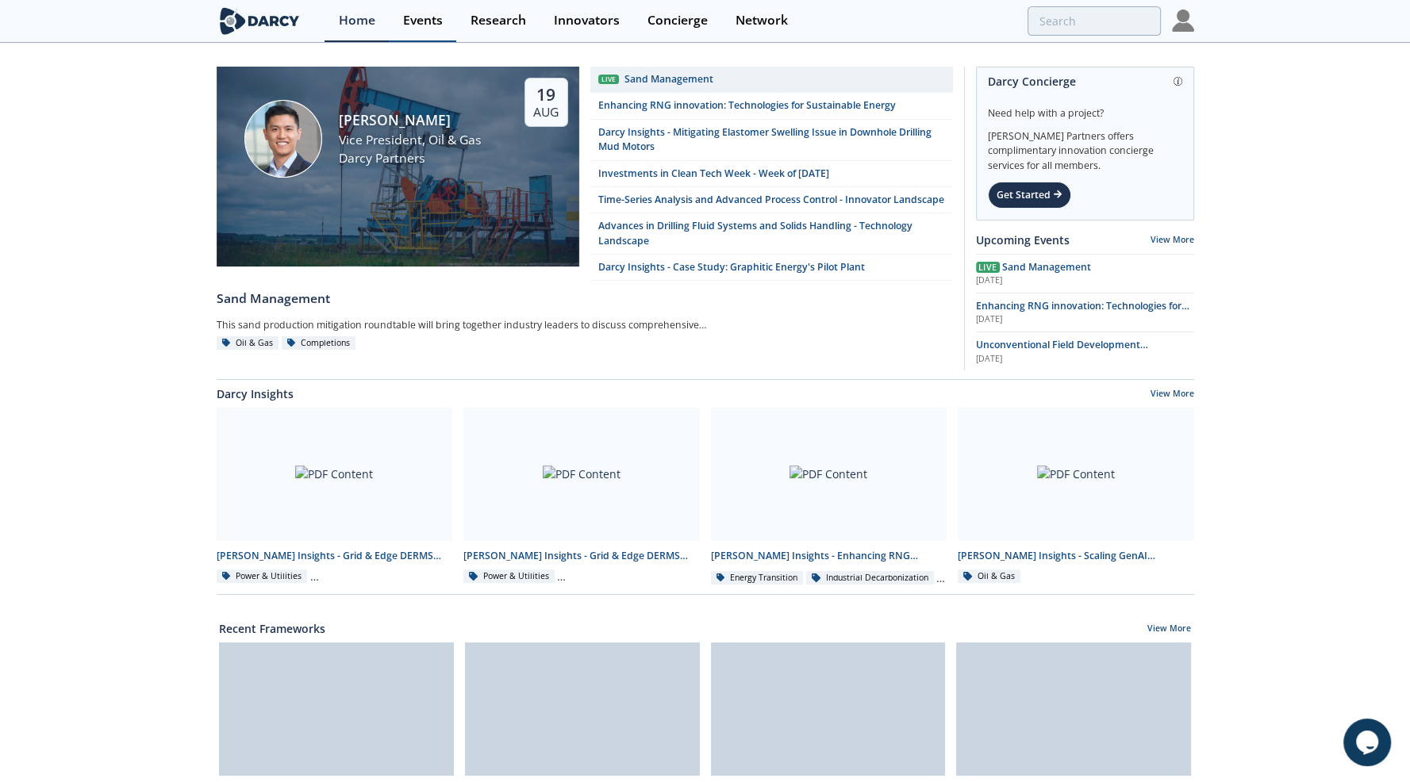 This screenshot has width=1410, height=782. What do you see at coordinates (771, 140) in the screenshot?
I see `a: Darcy Insights - Mitigating Elastomer Swelling Issue in Downhole Drilling Mud Motors` at bounding box center [771, 140].